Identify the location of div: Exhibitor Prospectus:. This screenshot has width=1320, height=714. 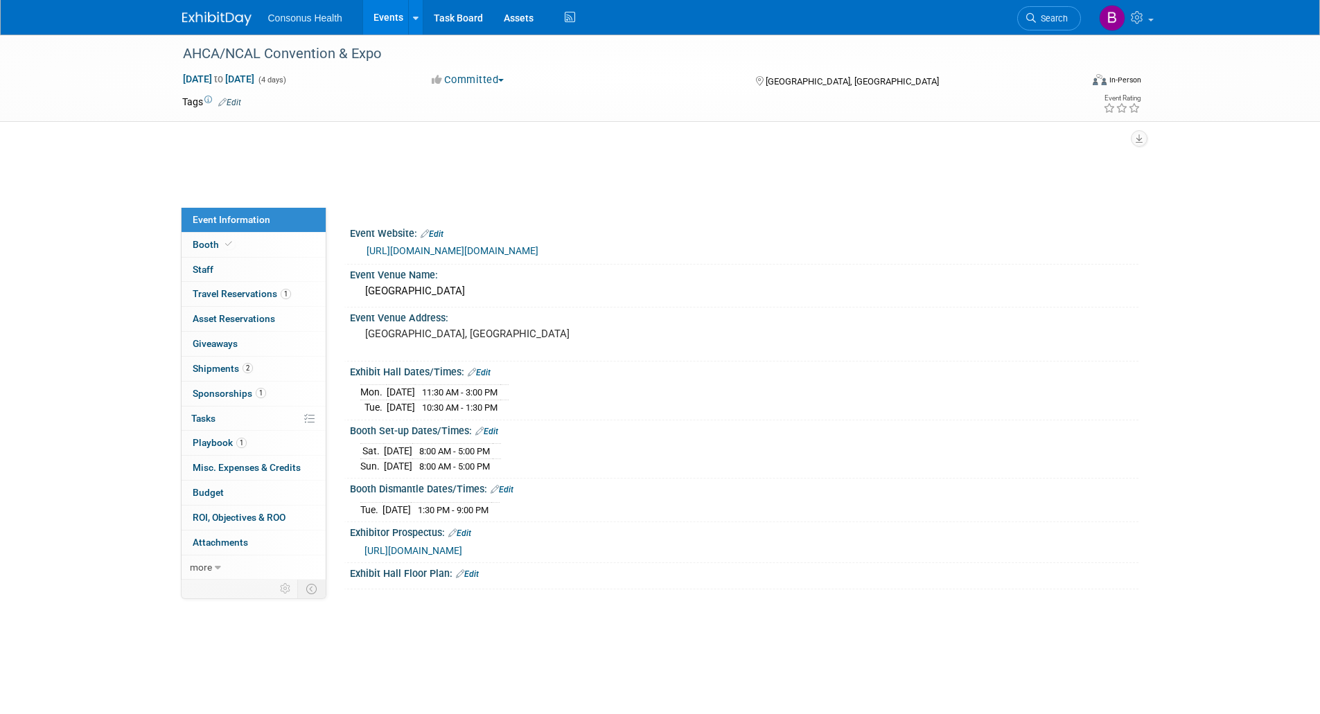
(744, 531).